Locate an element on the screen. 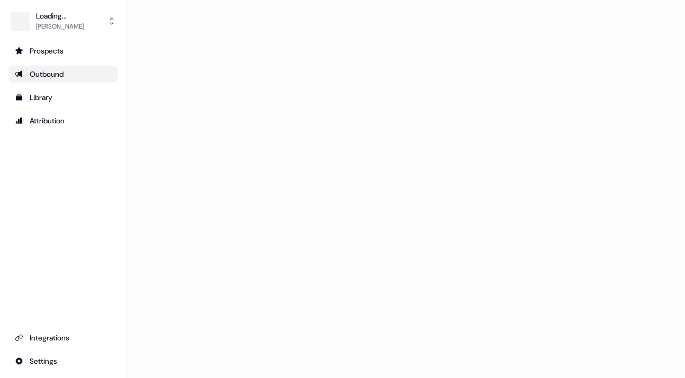 This screenshot has height=378, width=685. a: Go to templates is located at coordinates (63, 97).